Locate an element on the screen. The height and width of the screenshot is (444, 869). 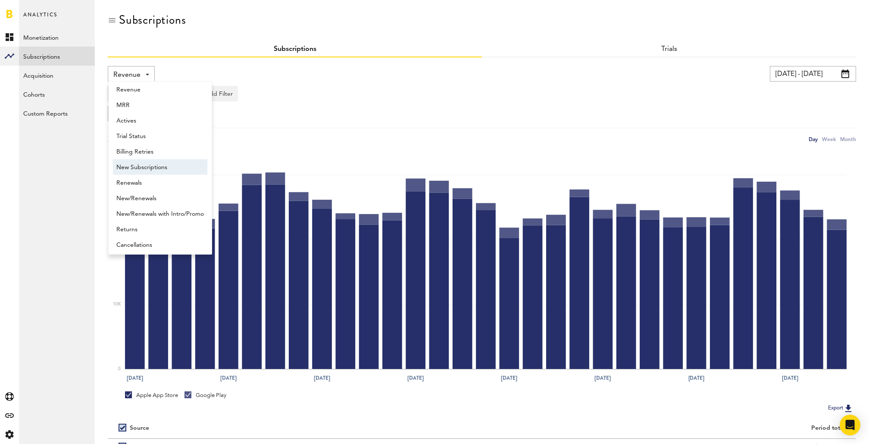
span: Cancellations is located at coordinates (160, 245).